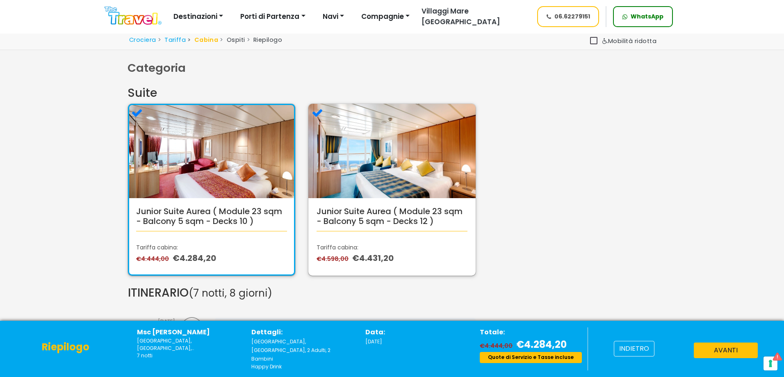  What do you see at coordinates (385, 17) in the screenshot?
I see `button: Compagnie` at bounding box center [385, 17].